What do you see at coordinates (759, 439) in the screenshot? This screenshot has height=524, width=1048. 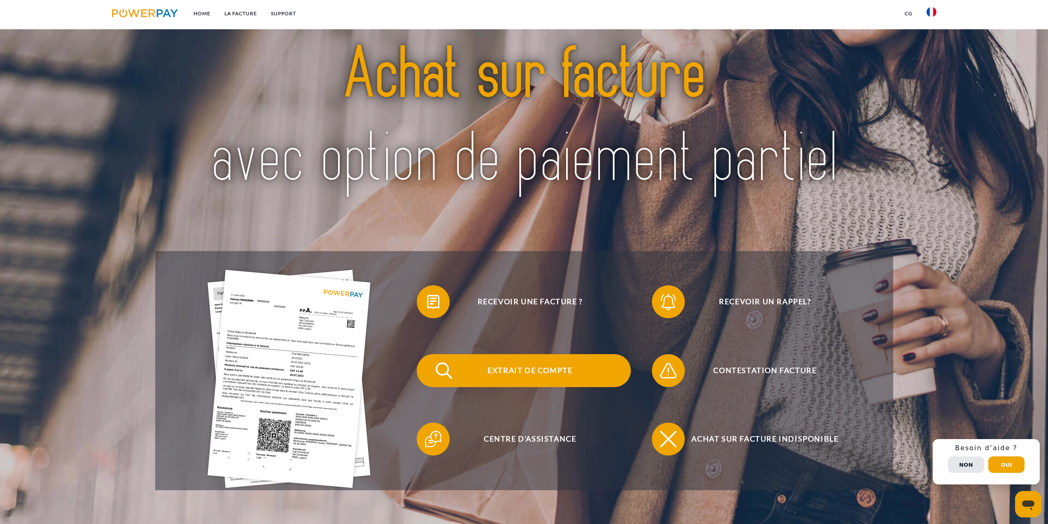 I see `a: Achat sur facture indisponible` at bounding box center [759, 439].